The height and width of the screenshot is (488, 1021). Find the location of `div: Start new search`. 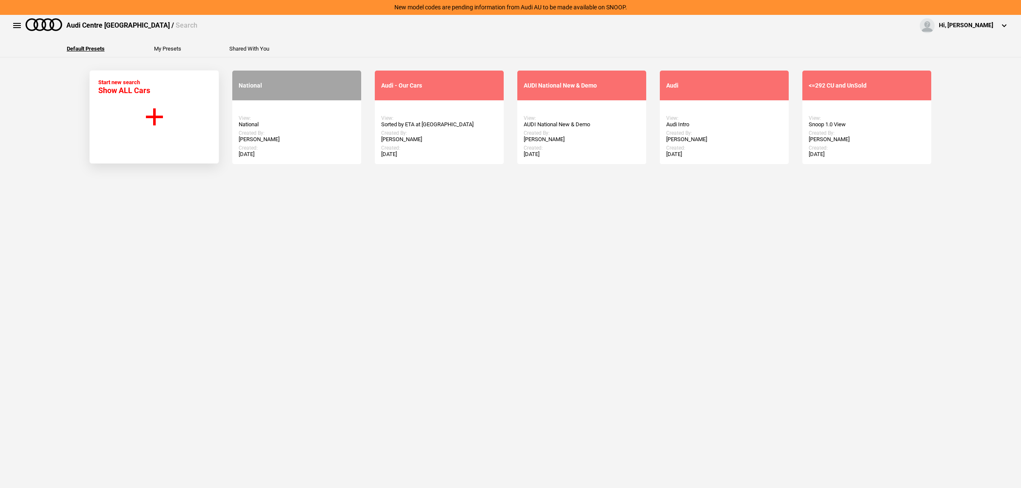

div: Start new search is located at coordinates (124, 87).